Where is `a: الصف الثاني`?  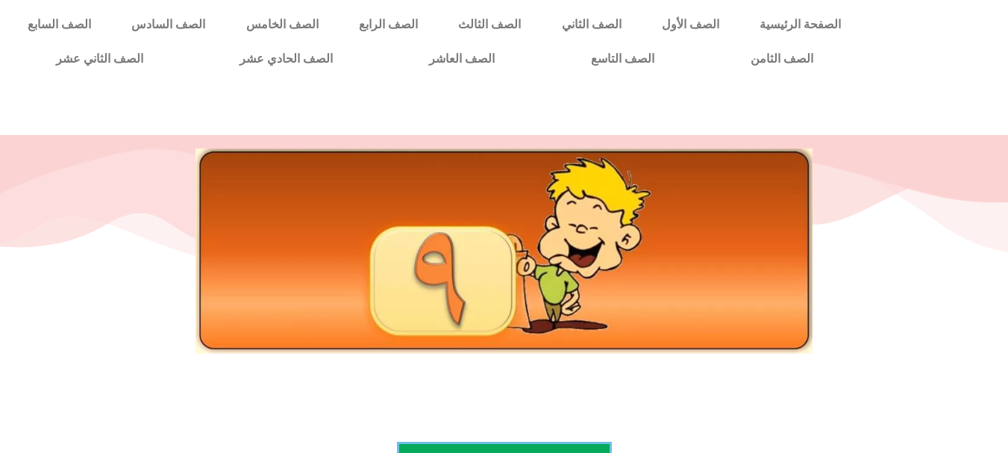 a: الصف الثاني is located at coordinates (592, 25).